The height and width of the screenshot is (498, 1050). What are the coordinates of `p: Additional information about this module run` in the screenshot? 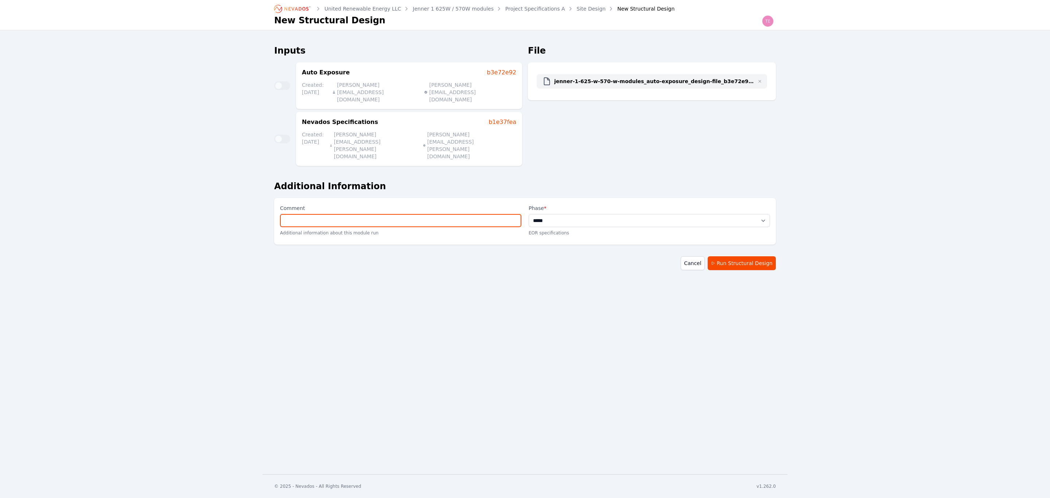 It's located at (401, 233).